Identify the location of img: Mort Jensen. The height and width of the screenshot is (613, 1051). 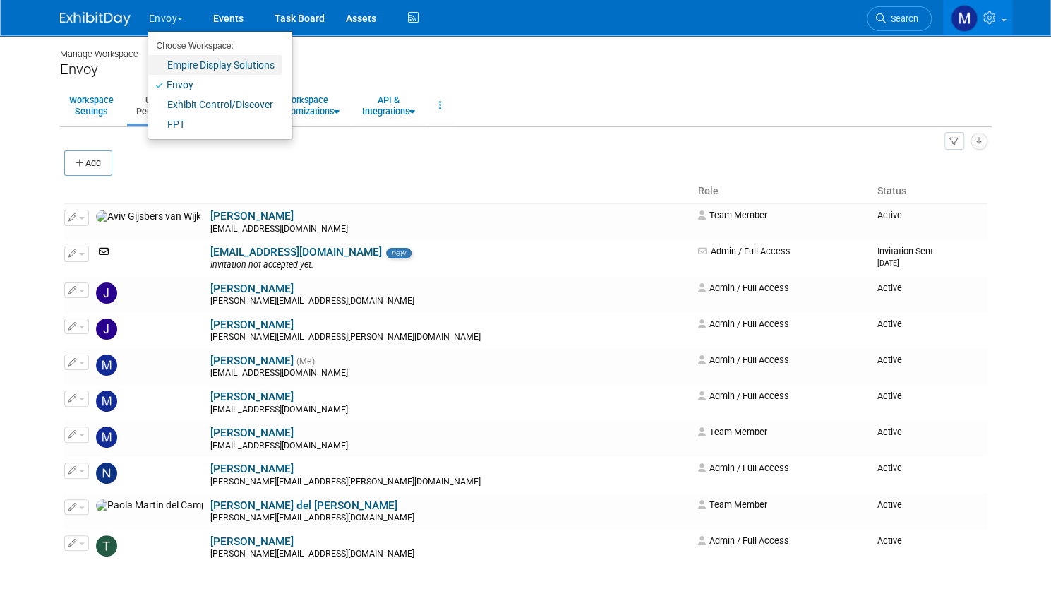
(107, 437).